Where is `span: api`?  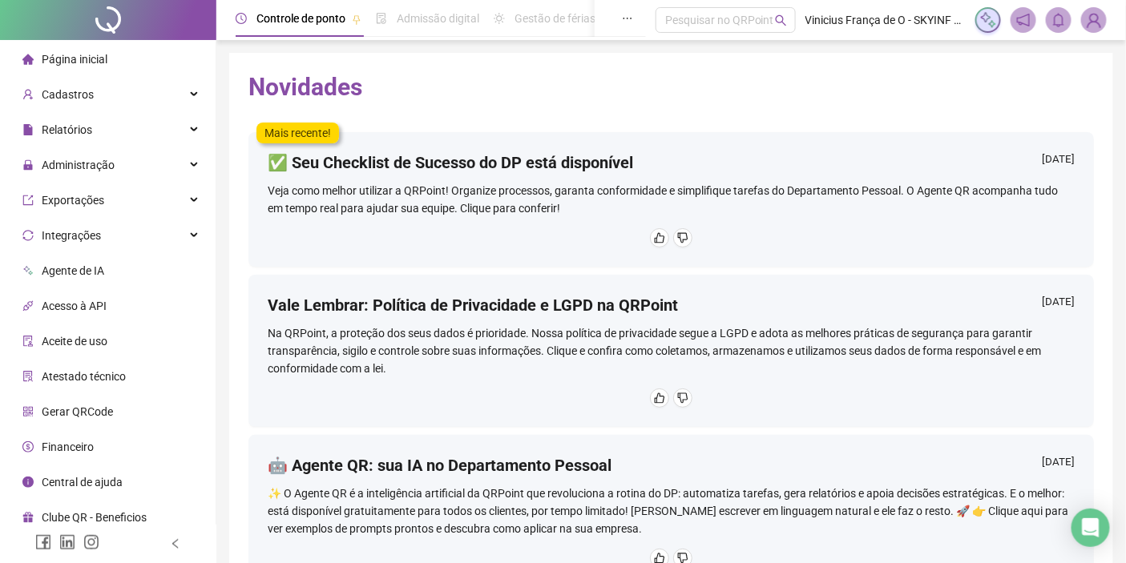
span: api is located at coordinates (28, 306).